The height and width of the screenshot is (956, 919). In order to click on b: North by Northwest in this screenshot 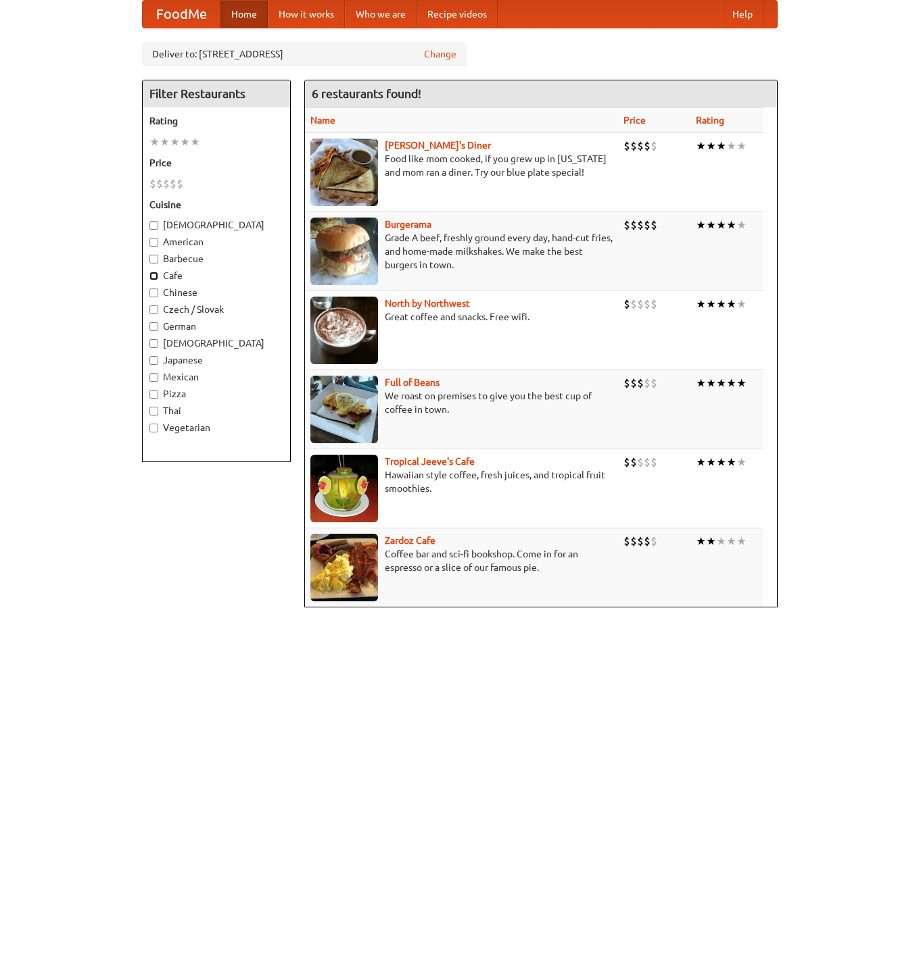, I will do `click(427, 303)`.